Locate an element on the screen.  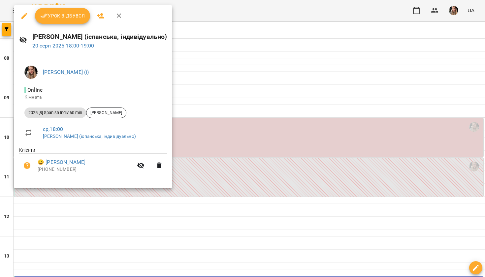
span: - Online is located at coordinates (34, 90).